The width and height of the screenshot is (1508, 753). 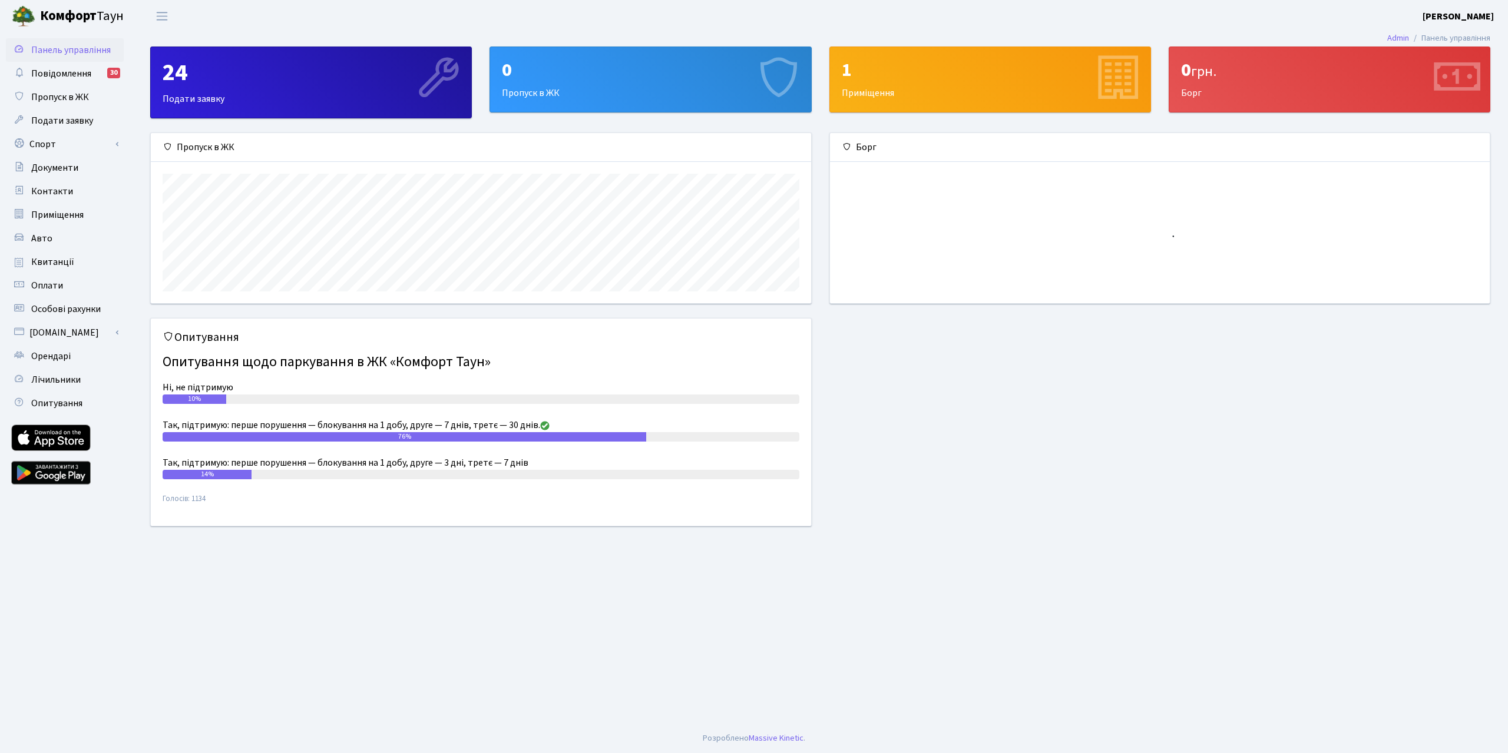 What do you see at coordinates (82, 16) in the screenshot?
I see `span: Таун` at bounding box center [82, 16].